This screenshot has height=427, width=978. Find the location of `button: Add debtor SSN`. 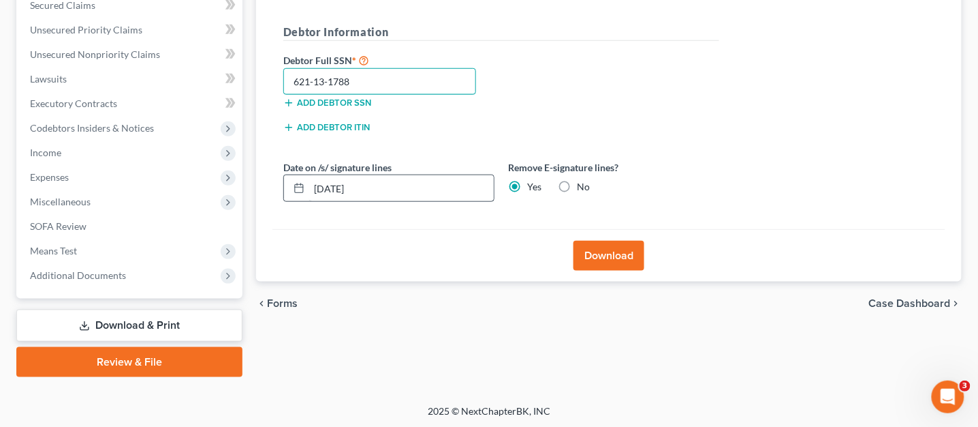

button: Add debtor SSN is located at coordinates (327, 103).